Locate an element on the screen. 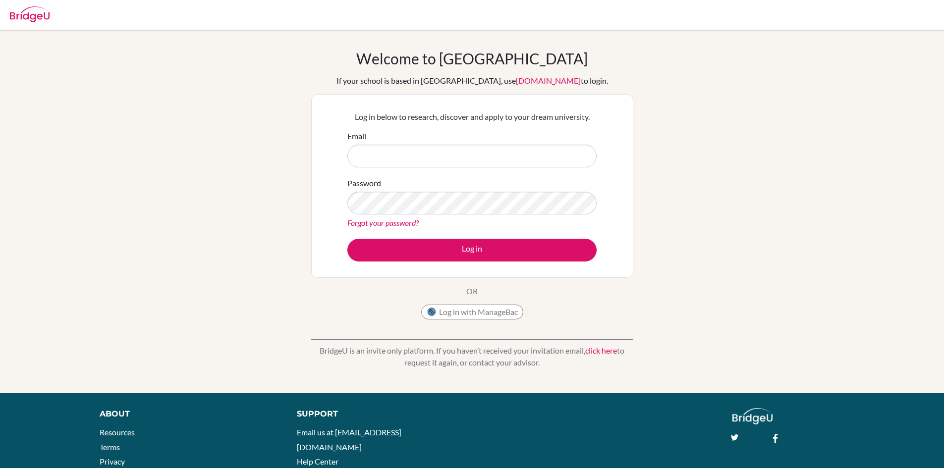 The height and width of the screenshot is (468, 944). img: Bridge-U is located at coordinates (30, 14).